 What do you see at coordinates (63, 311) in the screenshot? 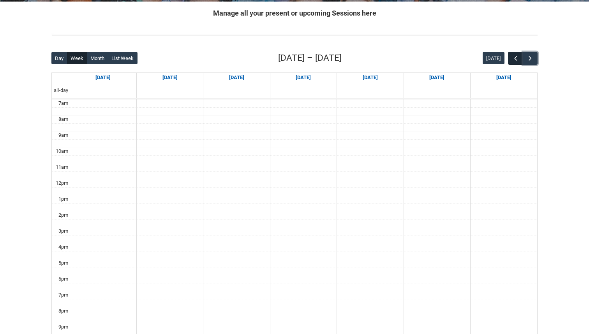
I see `div: 8pm` at bounding box center [63, 311].